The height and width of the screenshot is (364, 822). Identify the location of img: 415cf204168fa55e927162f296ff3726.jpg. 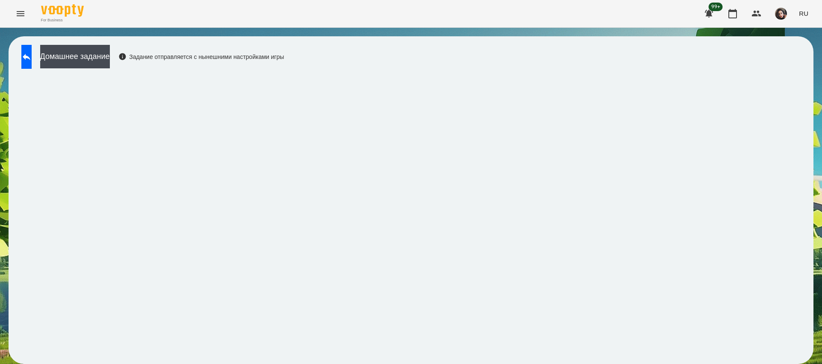
(781, 14).